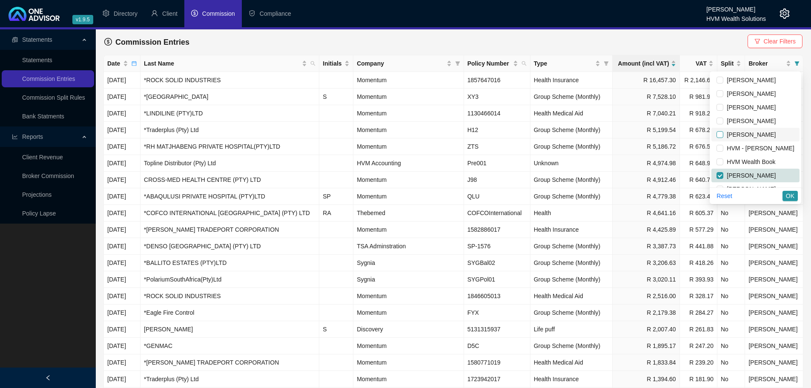  I want to click on span: Discovery, so click(369, 329).